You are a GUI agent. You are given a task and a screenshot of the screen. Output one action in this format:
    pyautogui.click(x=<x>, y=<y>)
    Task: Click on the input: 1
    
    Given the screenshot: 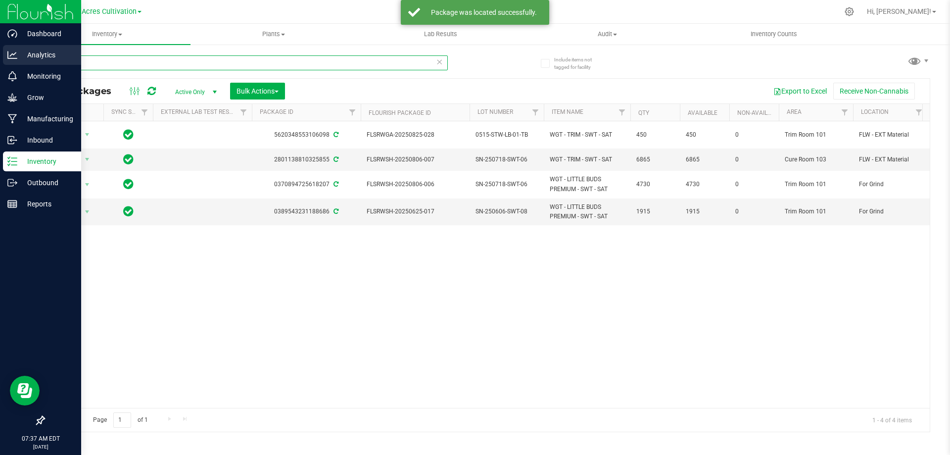 What is the action you would take?
    pyautogui.click(x=122, y=420)
    